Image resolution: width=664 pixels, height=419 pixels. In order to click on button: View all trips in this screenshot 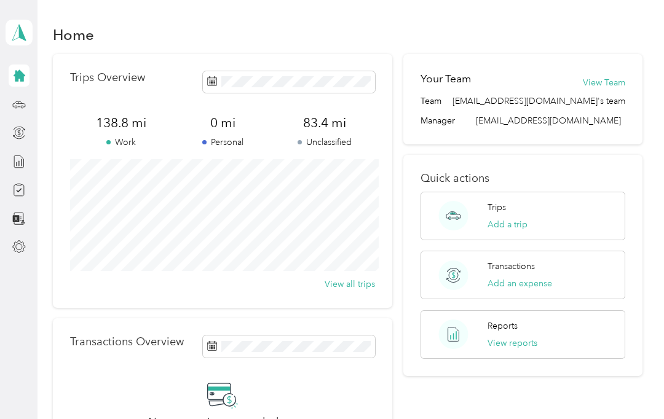, I will do `click(350, 284)`.